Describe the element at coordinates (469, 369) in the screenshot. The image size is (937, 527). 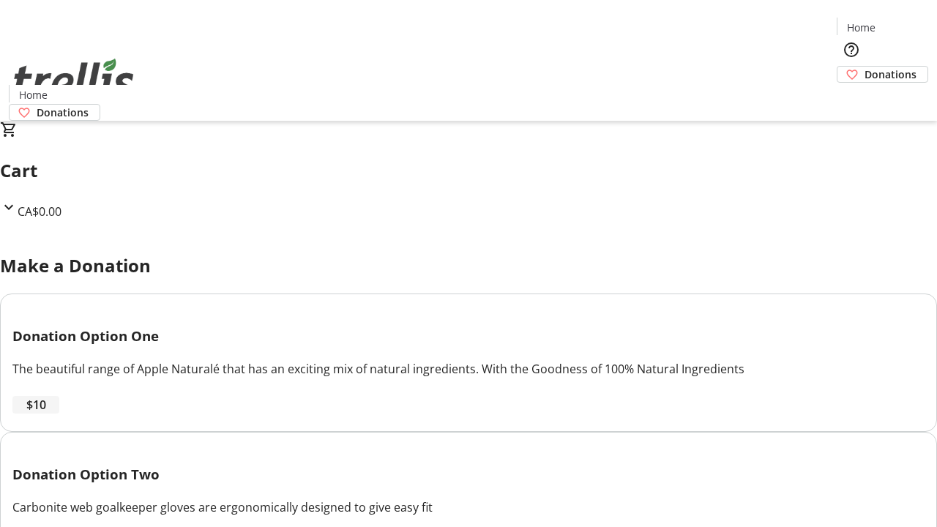
I see `div: The beautiful range of Apple Naturalé that has an exciting mix of natural ingredients. With the G...` at that location.